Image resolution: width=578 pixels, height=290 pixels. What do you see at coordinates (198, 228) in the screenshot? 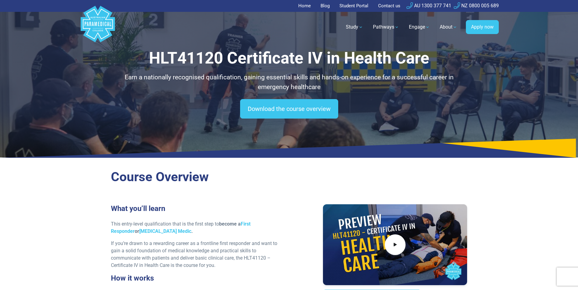
I see `p: This entry-level qualification that is the first step to` at bounding box center [198, 228].